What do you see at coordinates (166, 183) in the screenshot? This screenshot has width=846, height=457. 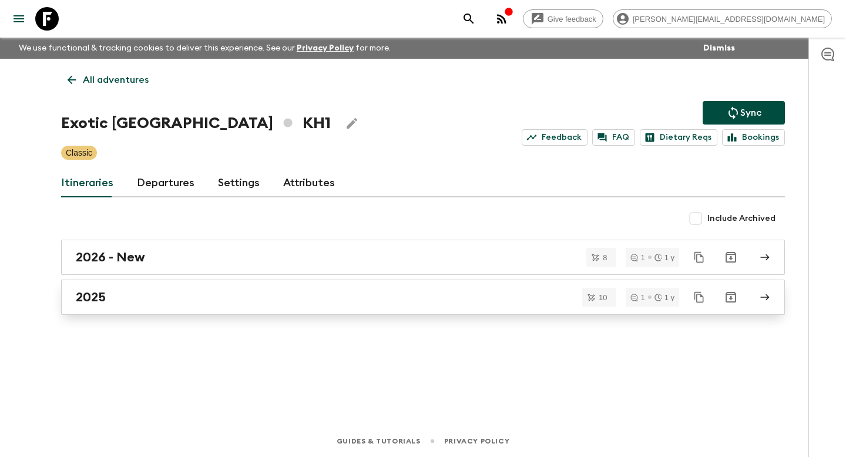 I see `a: Departures` at bounding box center [166, 183].